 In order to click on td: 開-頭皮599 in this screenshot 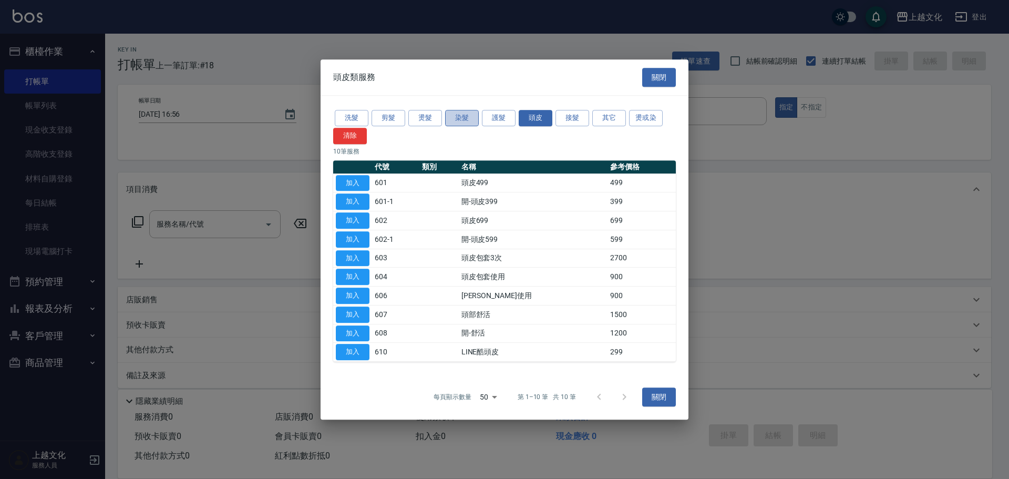, I will do `click(534, 239)`.